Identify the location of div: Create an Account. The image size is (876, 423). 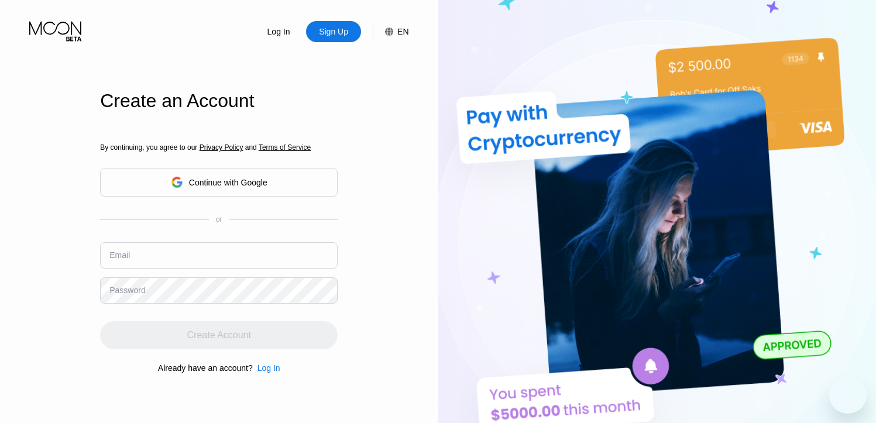
(219, 101).